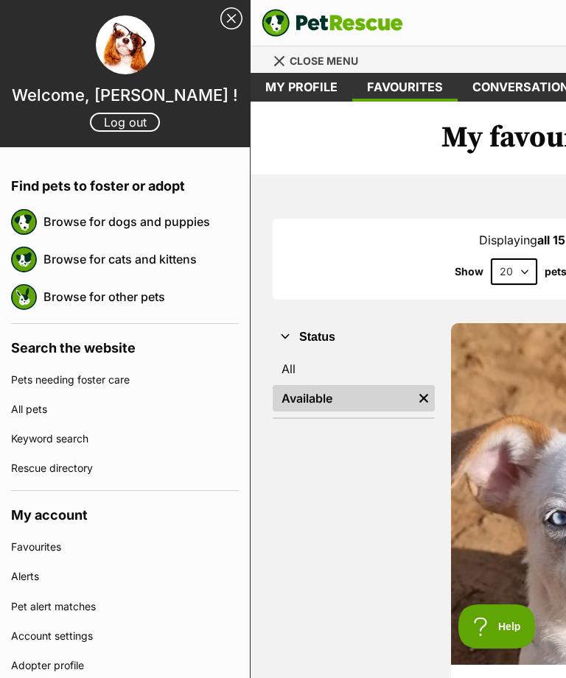  Describe the element at coordinates (124, 122) in the screenshot. I see `a: Log out` at that location.